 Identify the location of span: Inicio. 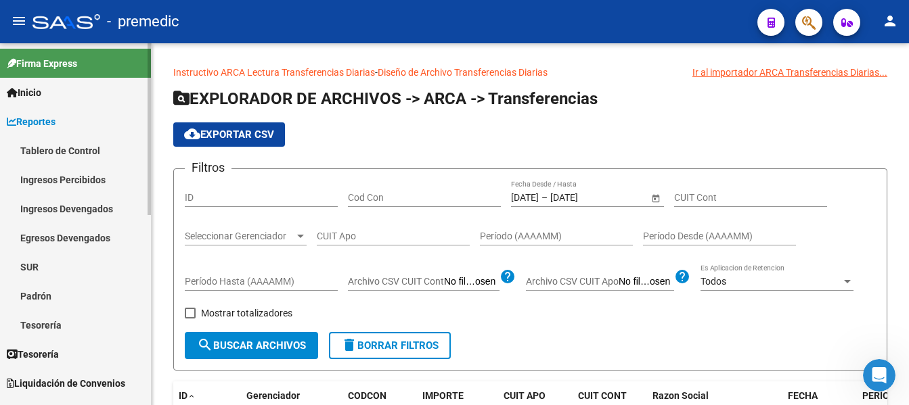
(24, 93).